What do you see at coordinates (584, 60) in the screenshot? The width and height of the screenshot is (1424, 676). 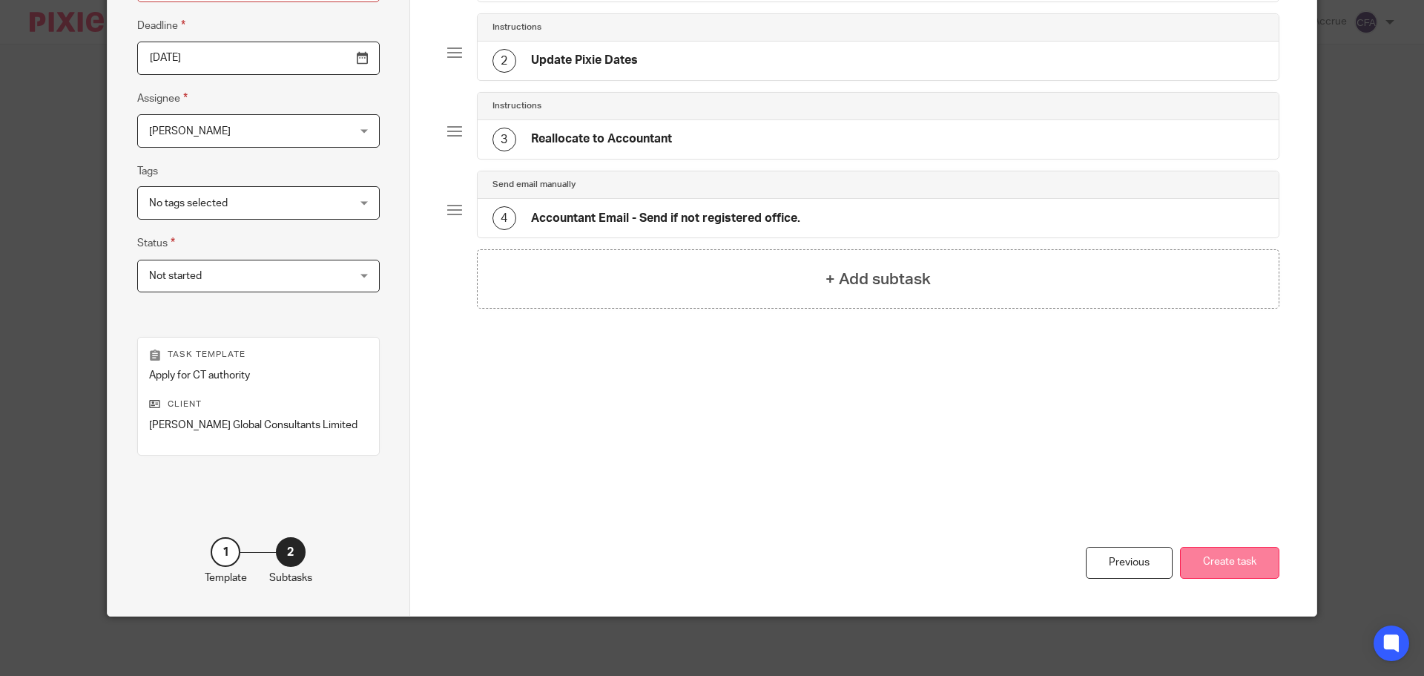 I see `h4: Update Pixie Dates` at bounding box center [584, 60].